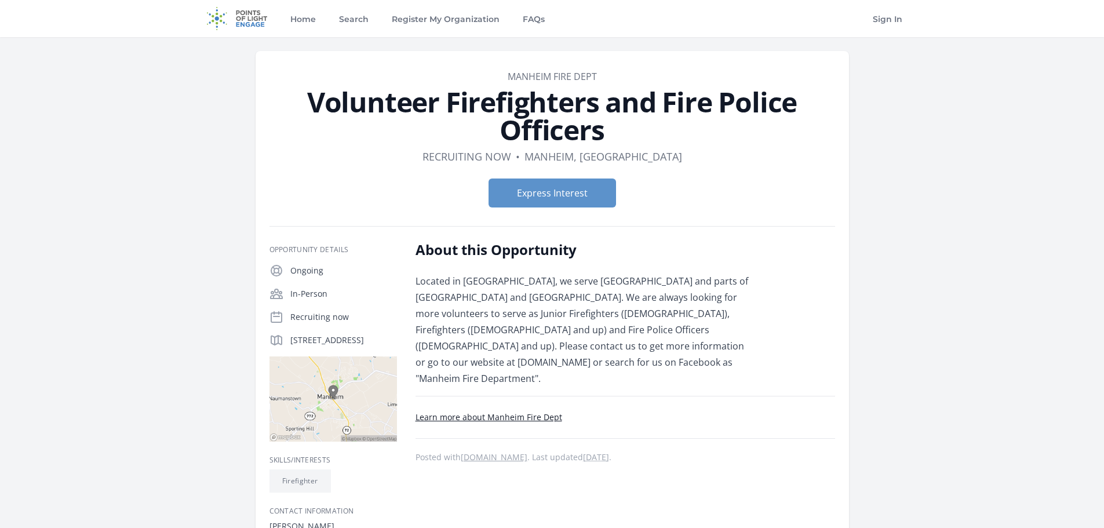  What do you see at coordinates (333, 399) in the screenshot?
I see `img: Map` at bounding box center [333, 399].